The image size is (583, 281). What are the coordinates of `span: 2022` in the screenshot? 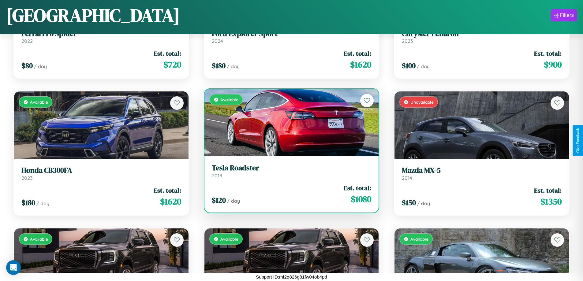 It's located at (27, 41).